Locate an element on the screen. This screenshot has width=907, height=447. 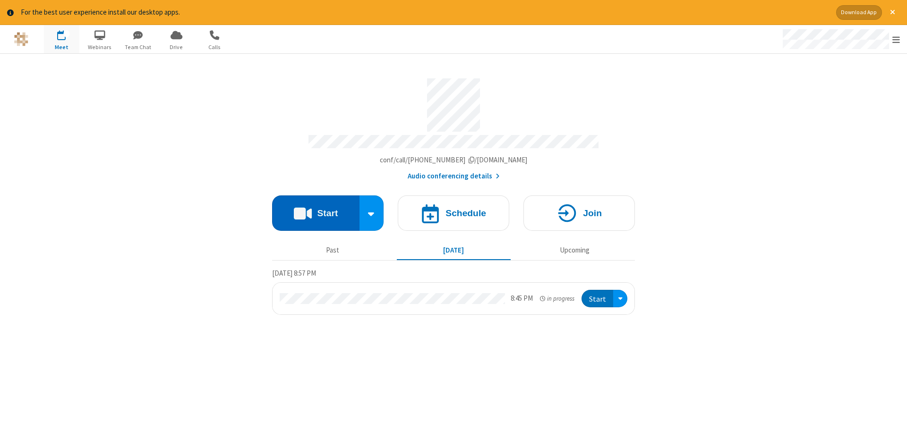
button: Upcoming is located at coordinates (575, 251).